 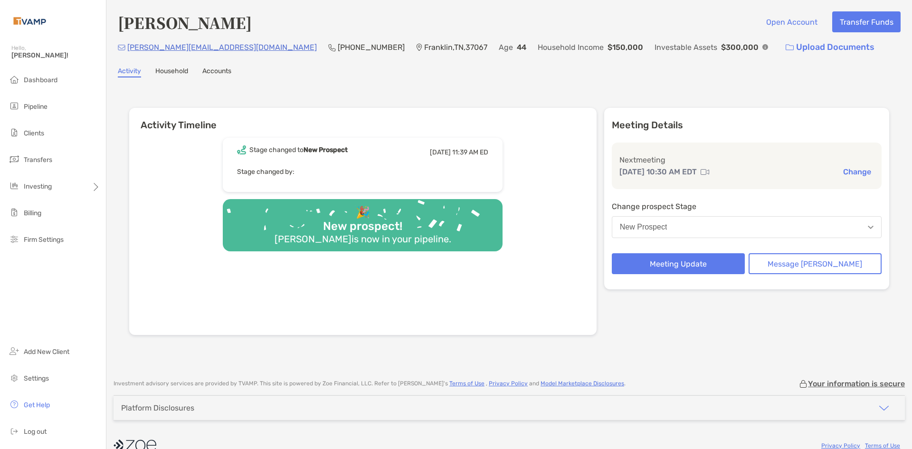 What do you see at coordinates (217, 72) in the screenshot?
I see `a: Accounts` at bounding box center [217, 72].